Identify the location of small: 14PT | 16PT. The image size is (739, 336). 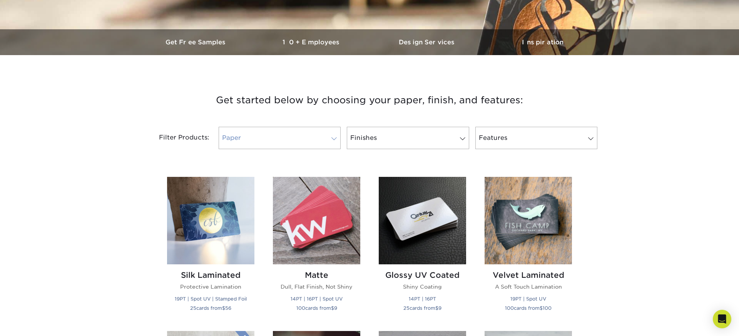
(422, 298).